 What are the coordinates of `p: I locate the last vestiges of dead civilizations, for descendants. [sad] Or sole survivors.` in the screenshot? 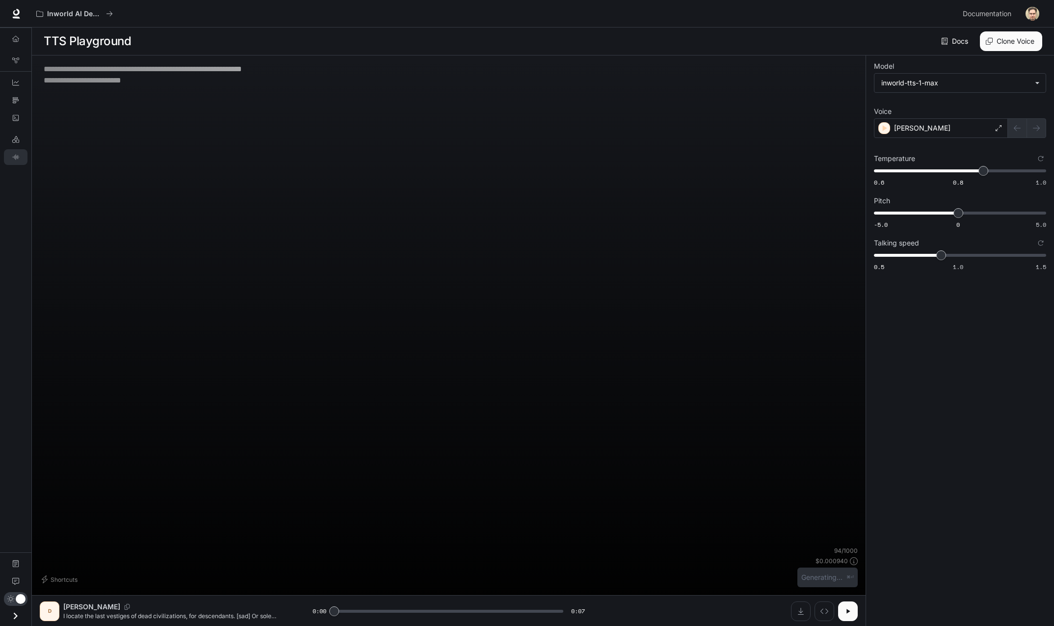 It's located at (176, 615).